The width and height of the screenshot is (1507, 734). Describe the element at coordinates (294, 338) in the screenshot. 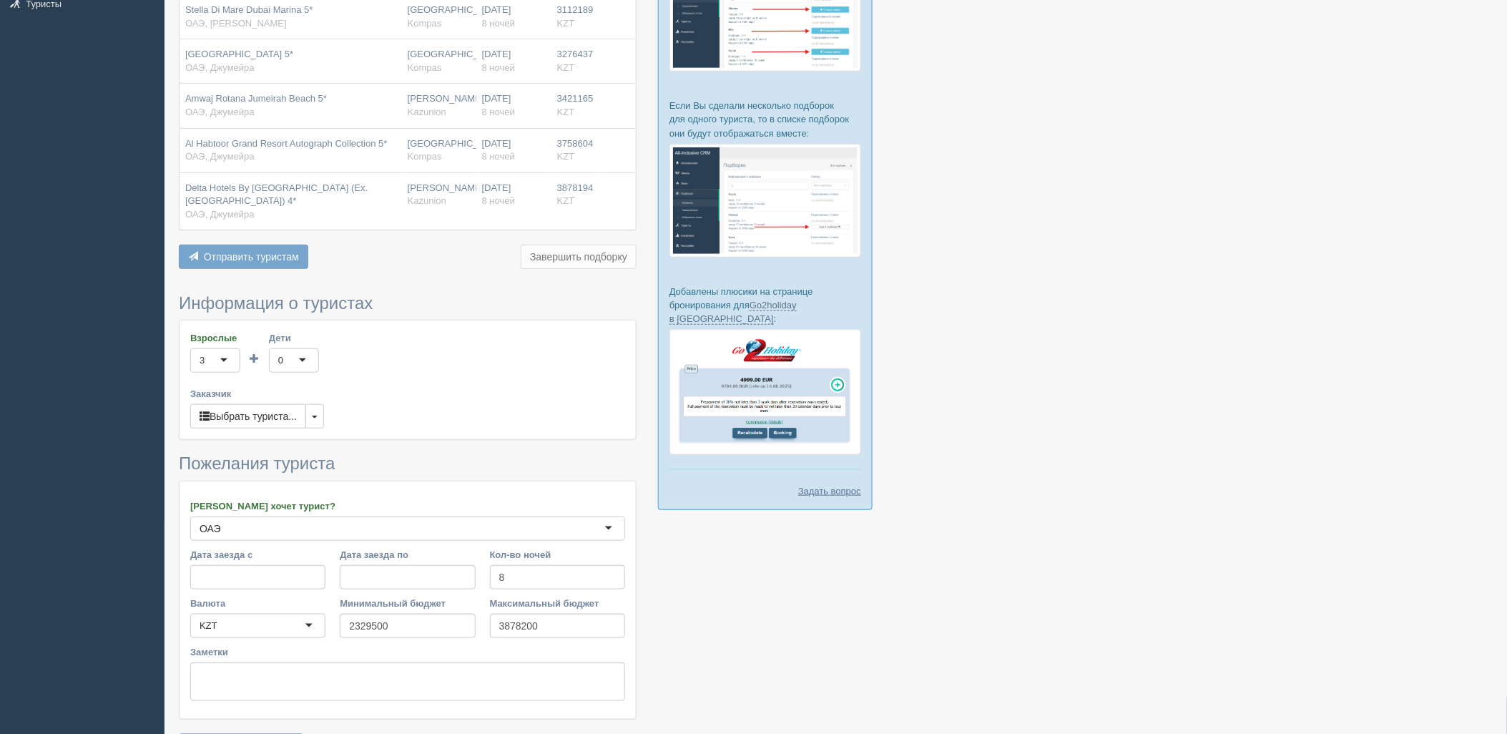

I see `label: Дети` at that location.